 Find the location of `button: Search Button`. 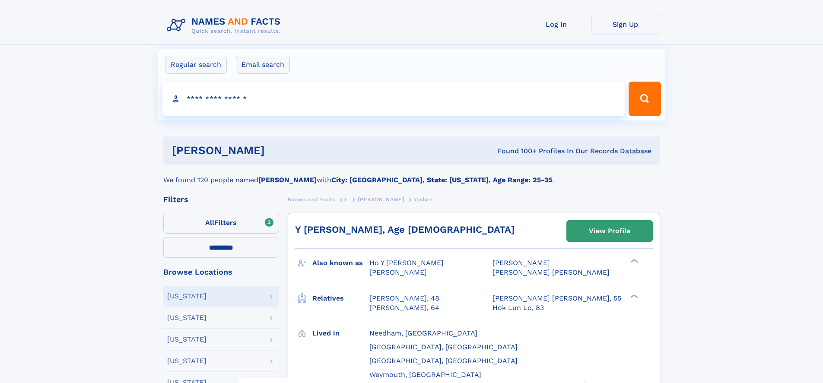

button: Search Button is located at coordinates (644, 99).